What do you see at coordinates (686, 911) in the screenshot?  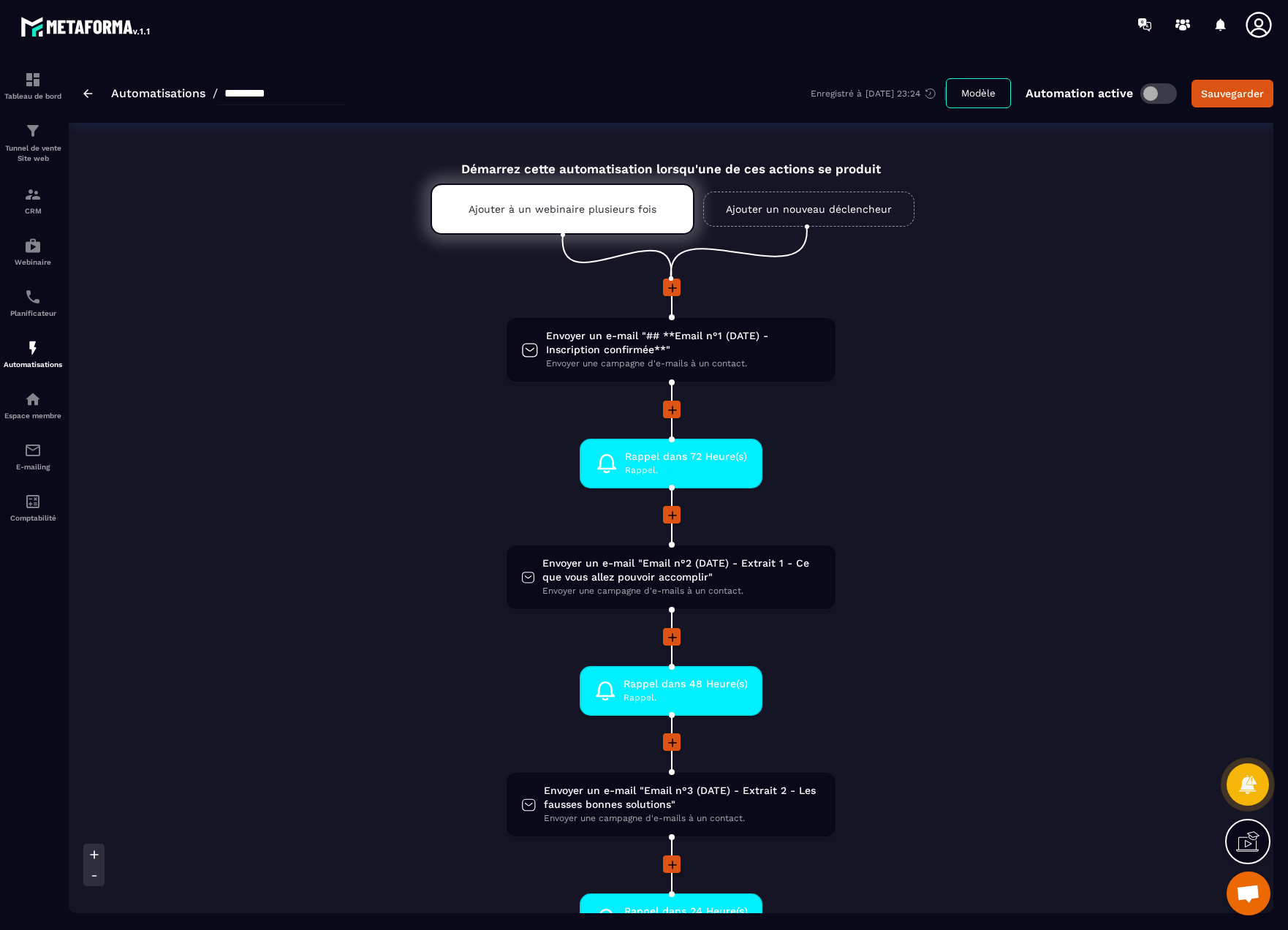 I see `span: Rappel dans 24 Heure(s)` at bounding box center [686, 911].